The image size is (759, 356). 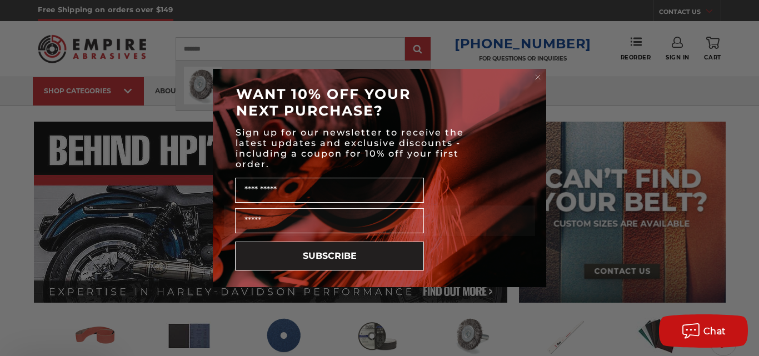 What do you see at coordinates (715, 331) in the screenshot?
I see `span: Chat` at bounding box center [715, 331].